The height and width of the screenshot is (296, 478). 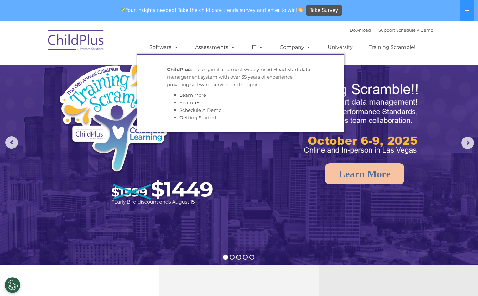 What do you see at coordinates (387, 30) in the screenshot?
I see `a: Support` at bounding box center [387, 30].